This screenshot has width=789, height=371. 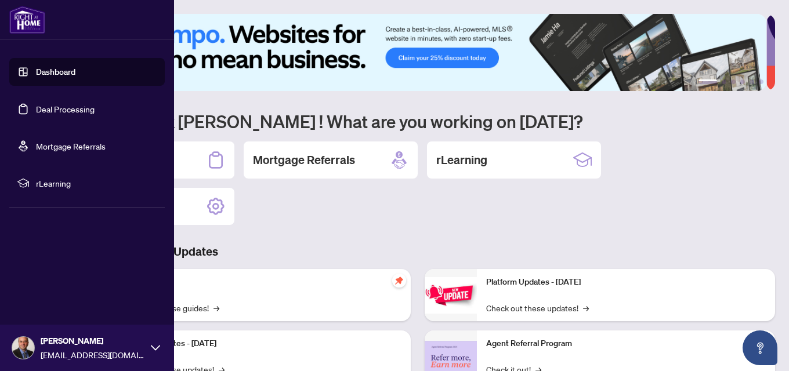 I want to click on button: 1, so click(x=708, y=82).